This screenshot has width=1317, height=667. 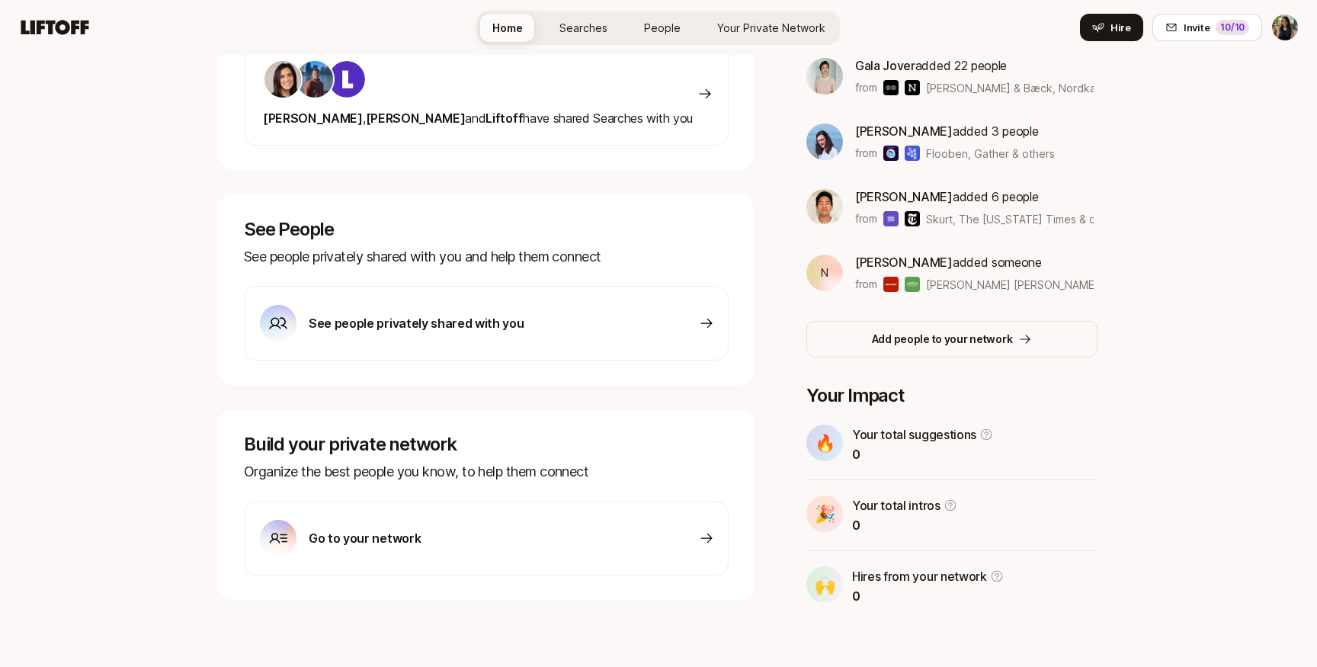 What do you see at coordinates (912, 153) in the screenshot?
I see `img: Gather` at bounding box center [912, 153].